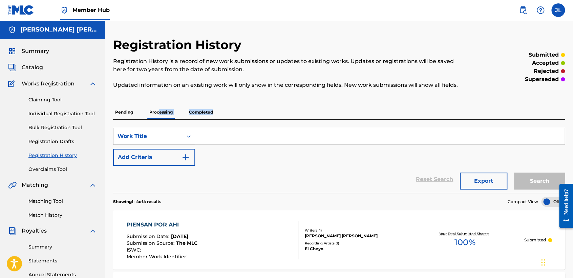  I want to click on img: Catalog, so click(12, 67).